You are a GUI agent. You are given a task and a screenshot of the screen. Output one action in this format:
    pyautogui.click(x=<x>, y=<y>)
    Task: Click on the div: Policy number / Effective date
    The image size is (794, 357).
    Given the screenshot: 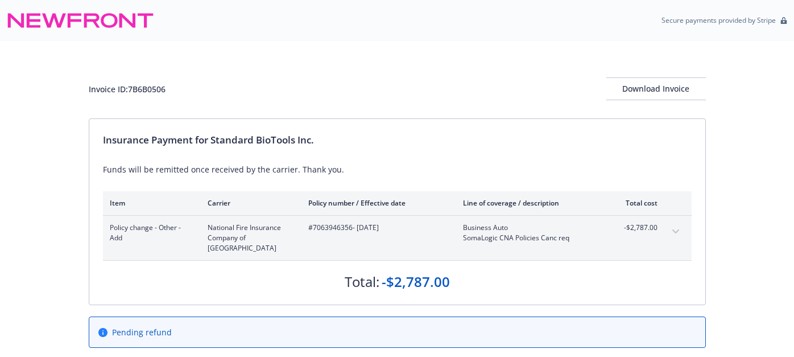 What is the action you would take?
    pyautogui.click(x=377, y=203)
    